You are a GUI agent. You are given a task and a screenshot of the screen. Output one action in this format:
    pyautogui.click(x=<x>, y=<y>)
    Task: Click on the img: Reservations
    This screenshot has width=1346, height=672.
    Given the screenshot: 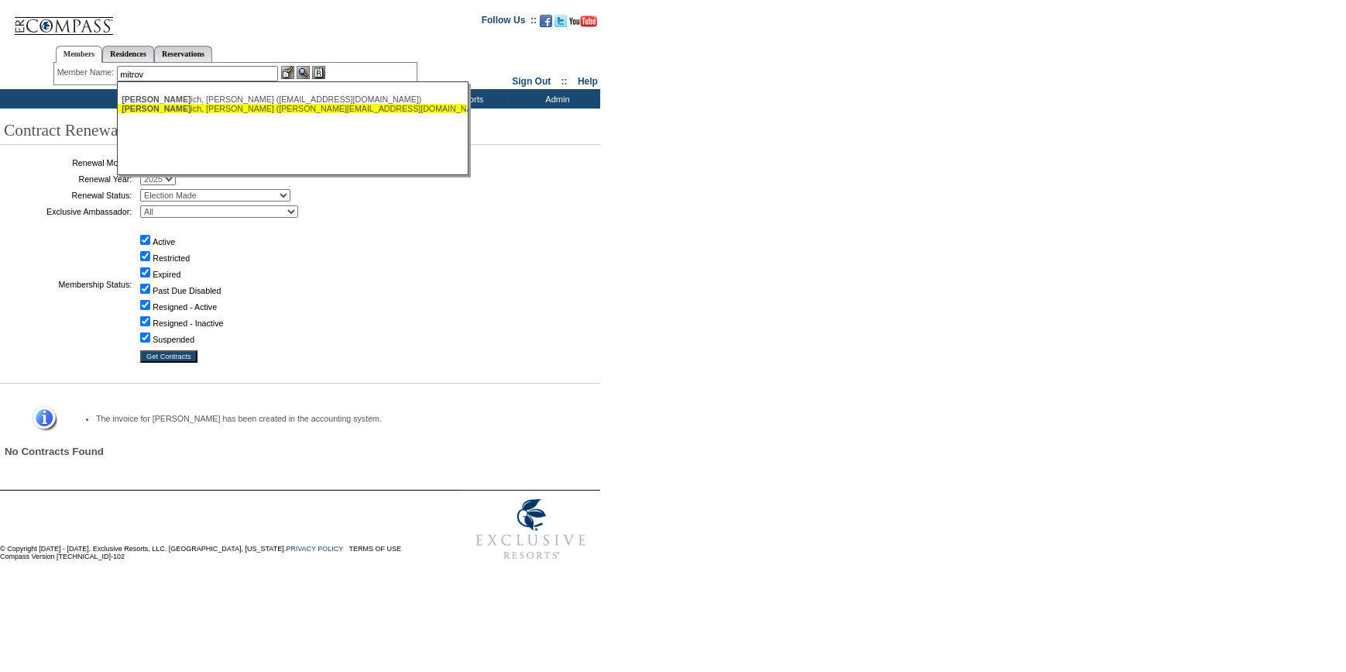 What is the action you would take?
    pyautogui.click(x=318, y=72)
    